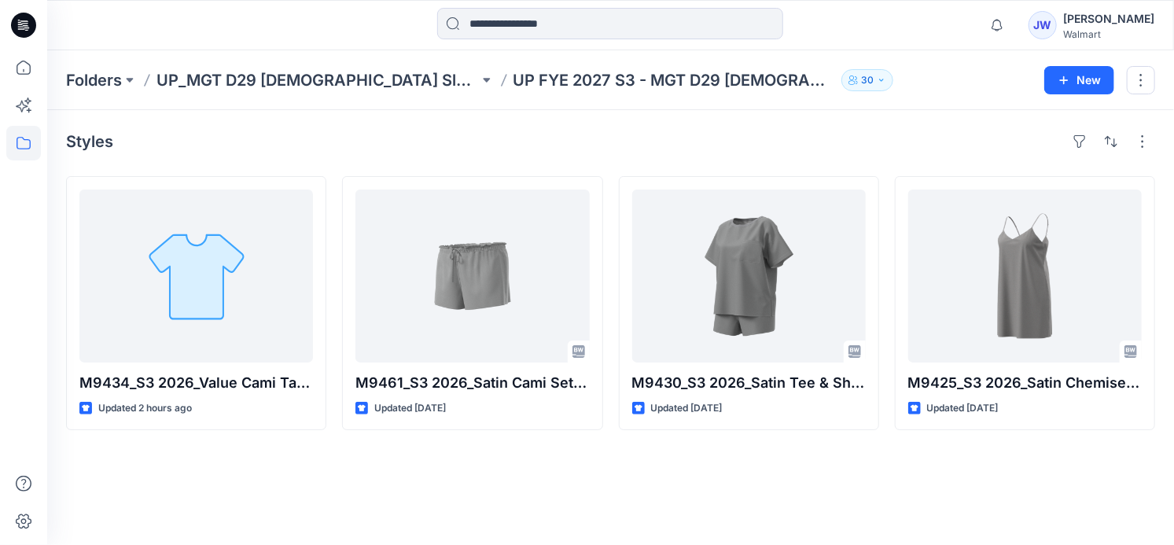  I want to click on a: M9461_S3 2026_Satin Cami Set Opt 3_Midpoint, so click(472, 276).